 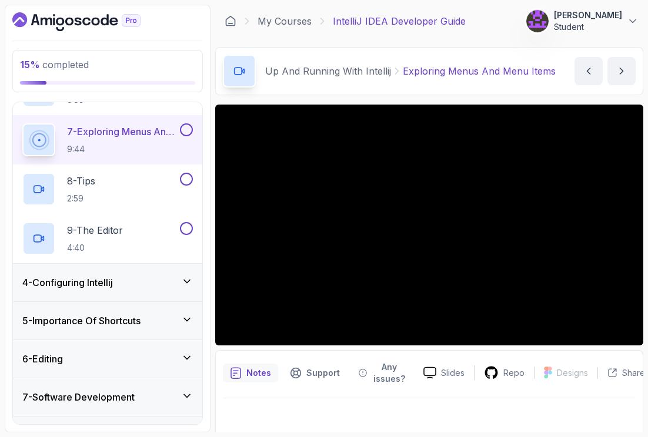 I want to click on h3: 6 - Editing, so click(x=42, y=359).